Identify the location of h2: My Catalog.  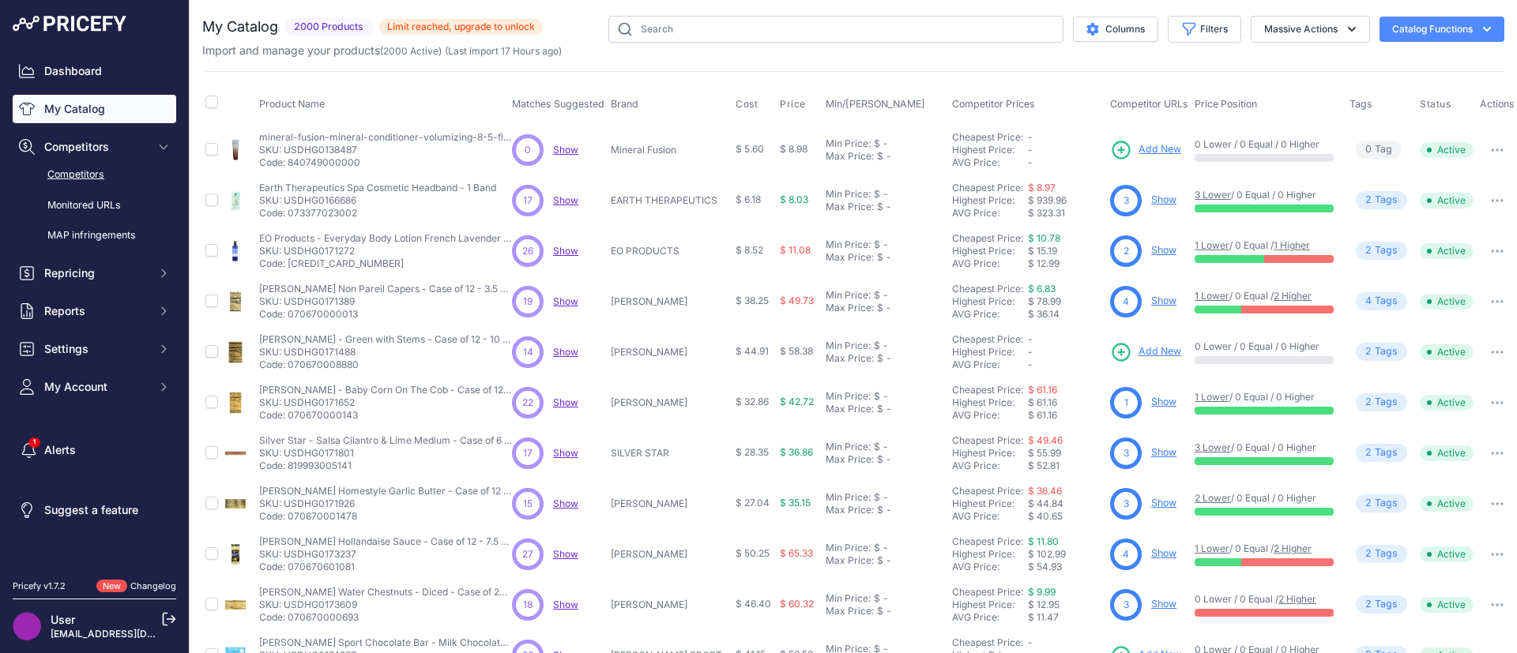
(240, 27).